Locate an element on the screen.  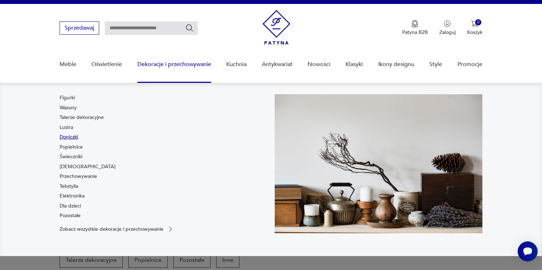
a: Dekoracje i przechowywanie is located at coordinates (174, 64).